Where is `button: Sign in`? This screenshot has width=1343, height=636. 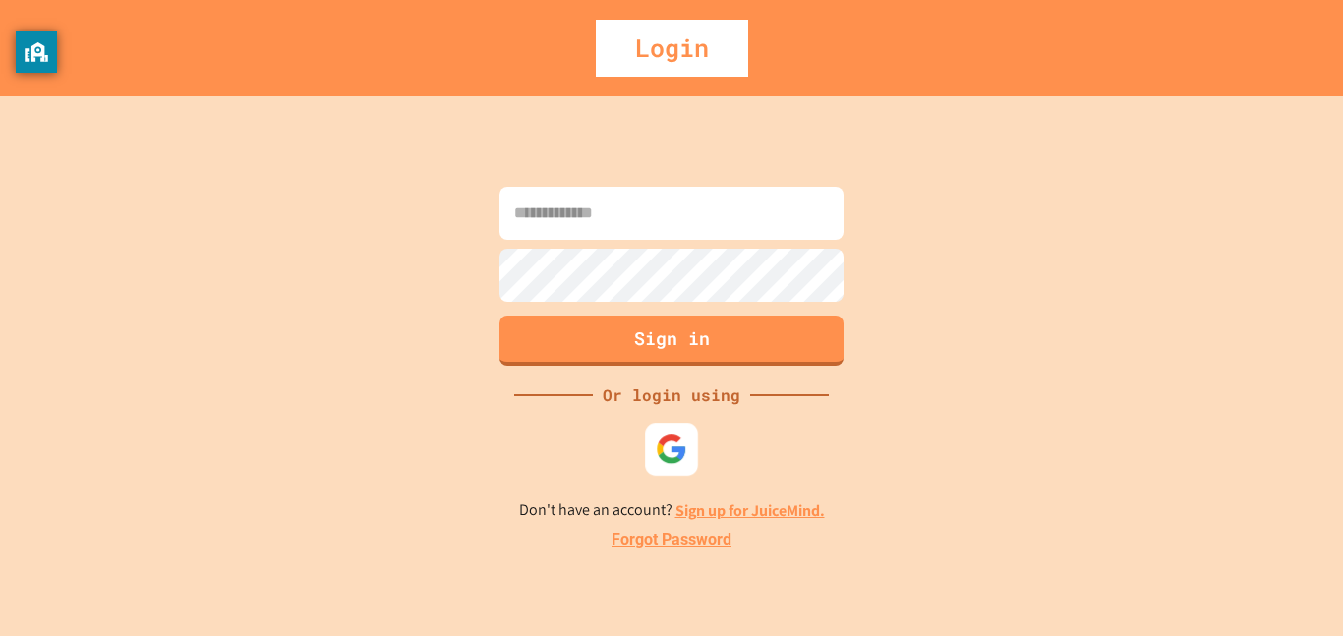
button: Sign in is located at coordinates (672, 340).